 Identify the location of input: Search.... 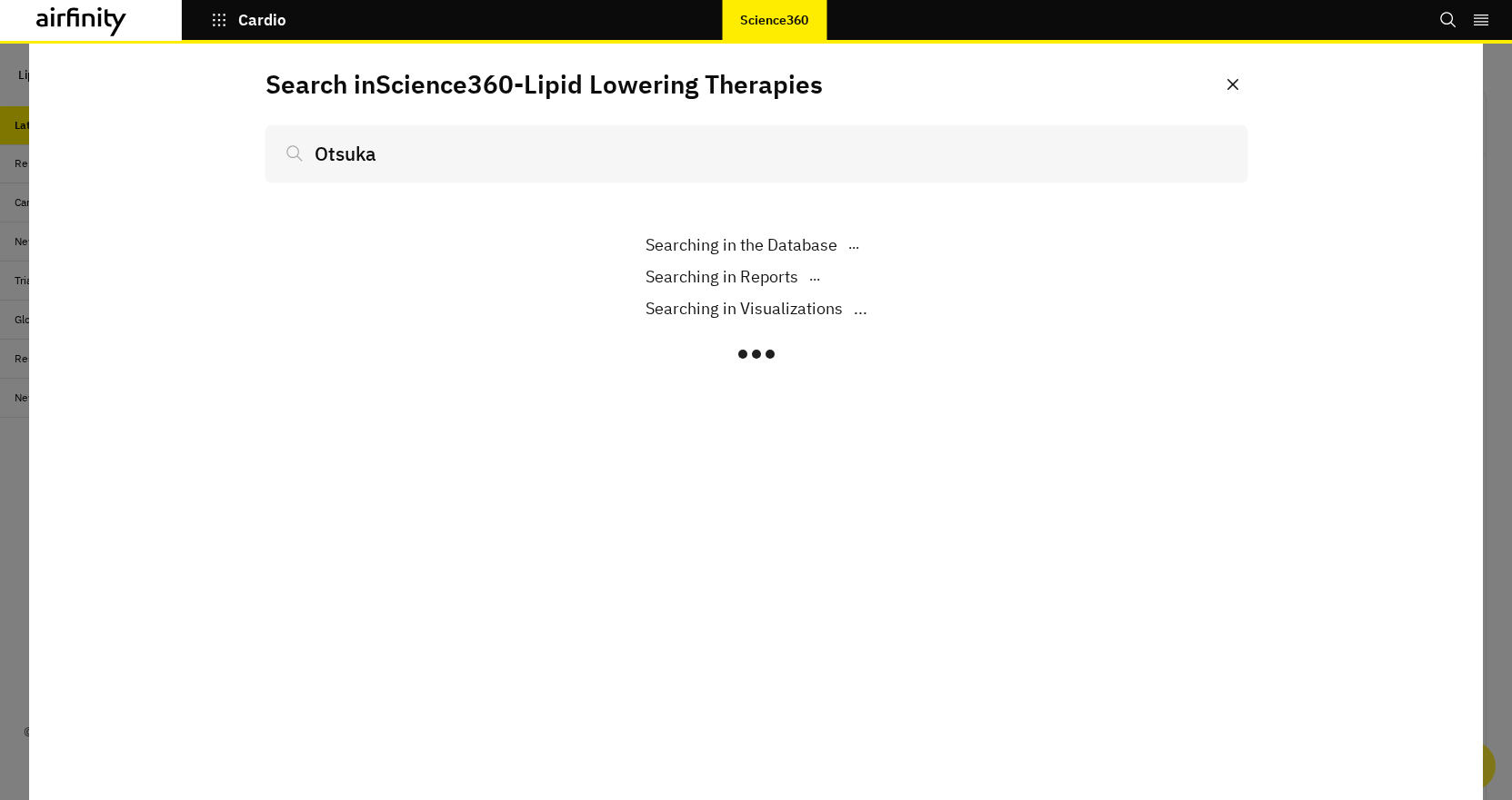
(756, 154).